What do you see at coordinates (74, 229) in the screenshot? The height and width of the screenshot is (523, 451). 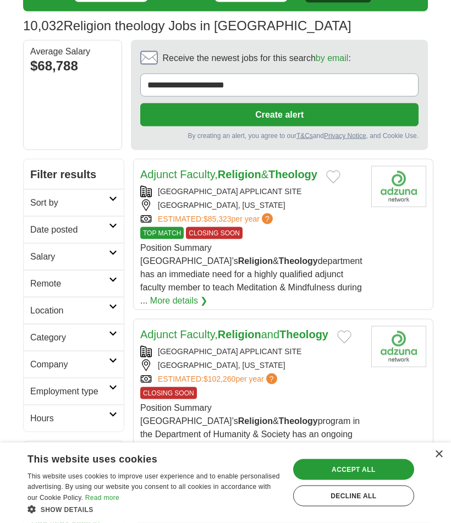 I see `a: Date posted` at bounding box center [74, 229].